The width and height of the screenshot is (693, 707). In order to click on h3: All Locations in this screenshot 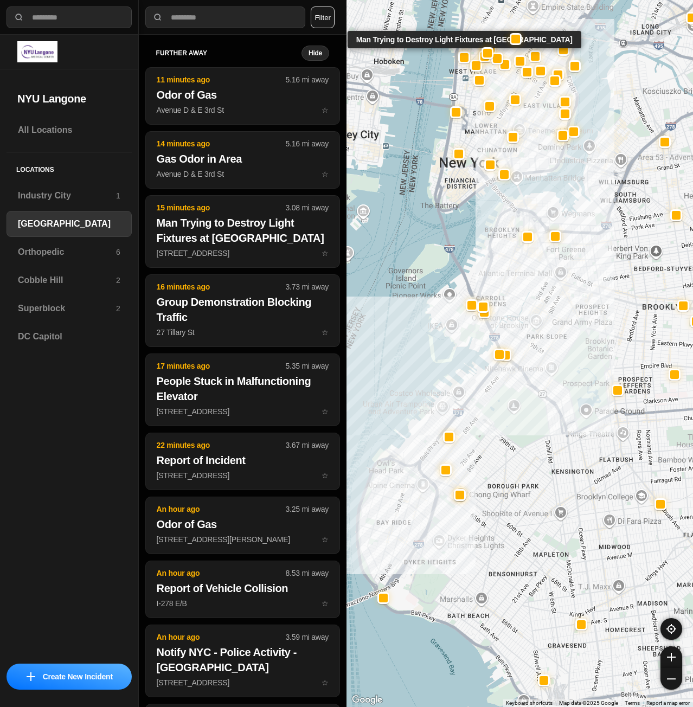, I will do `click(69, 130)`.